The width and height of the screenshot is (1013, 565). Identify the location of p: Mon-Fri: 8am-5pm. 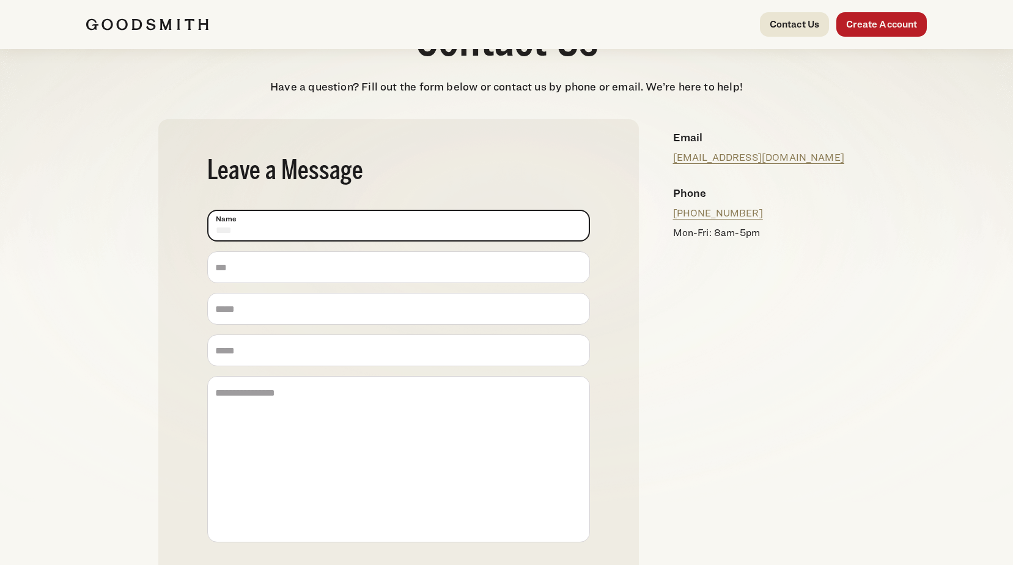
(759, 233).